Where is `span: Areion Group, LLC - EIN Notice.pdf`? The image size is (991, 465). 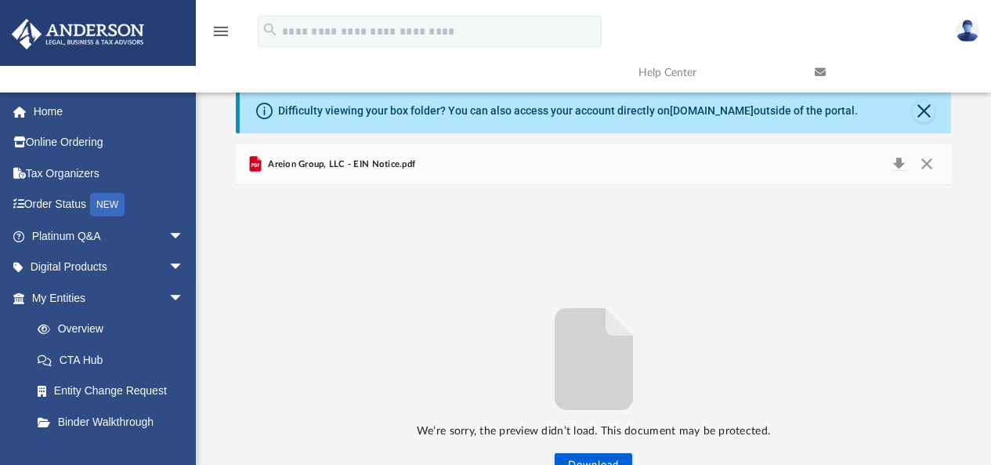 span: Areion Group, LLC - EIN Notice.pdf is located at coordinates (340, 165).